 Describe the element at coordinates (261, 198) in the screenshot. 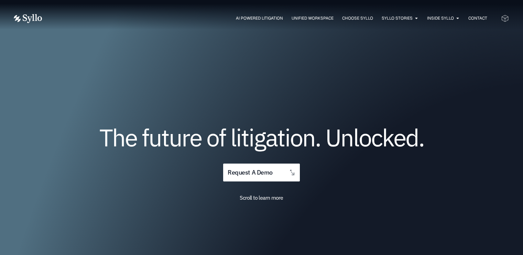

I see `span: Scroll to learn more` at that location.